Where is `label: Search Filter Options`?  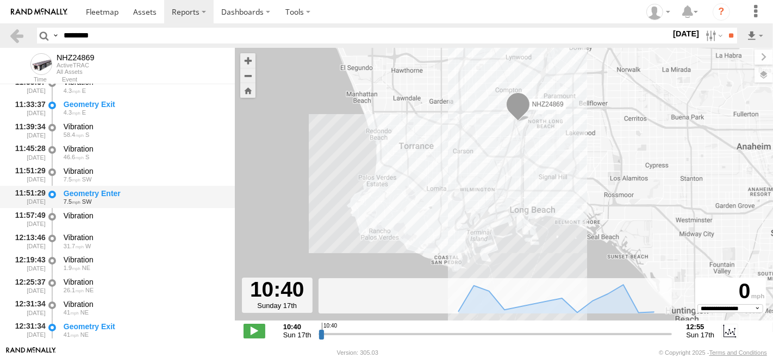 label: Search Filter Options is located at coordinates (712, 35).